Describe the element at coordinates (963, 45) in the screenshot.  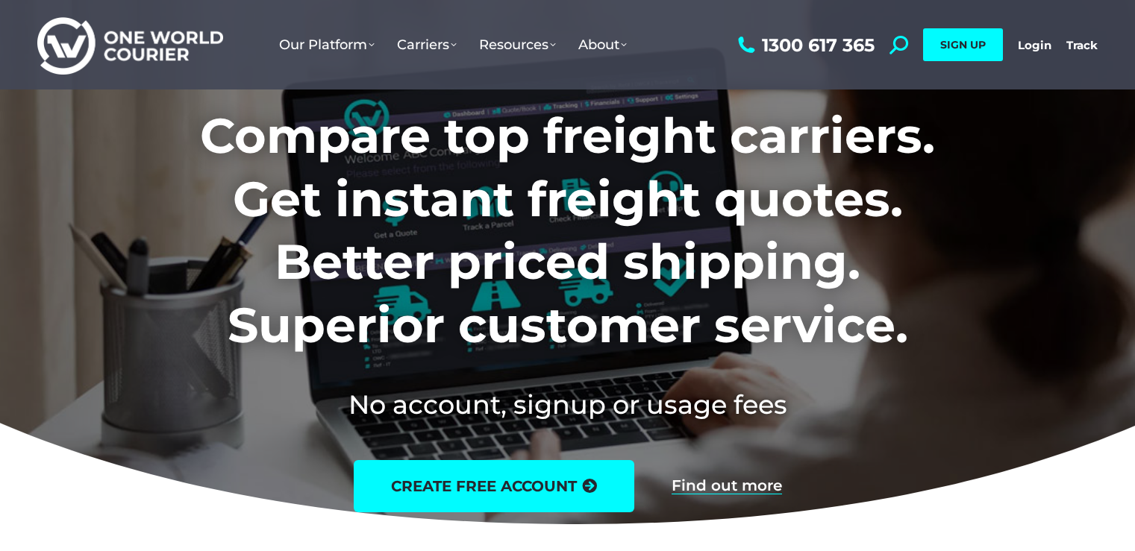
I see `span: SIGN UP` at that location.